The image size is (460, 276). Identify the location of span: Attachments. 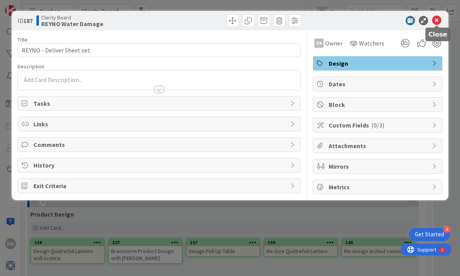
(378, 146).